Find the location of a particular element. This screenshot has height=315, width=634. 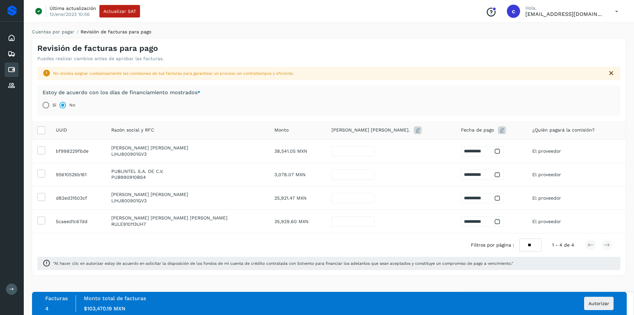

p: Última actualización is located at coordinates (73, 8).